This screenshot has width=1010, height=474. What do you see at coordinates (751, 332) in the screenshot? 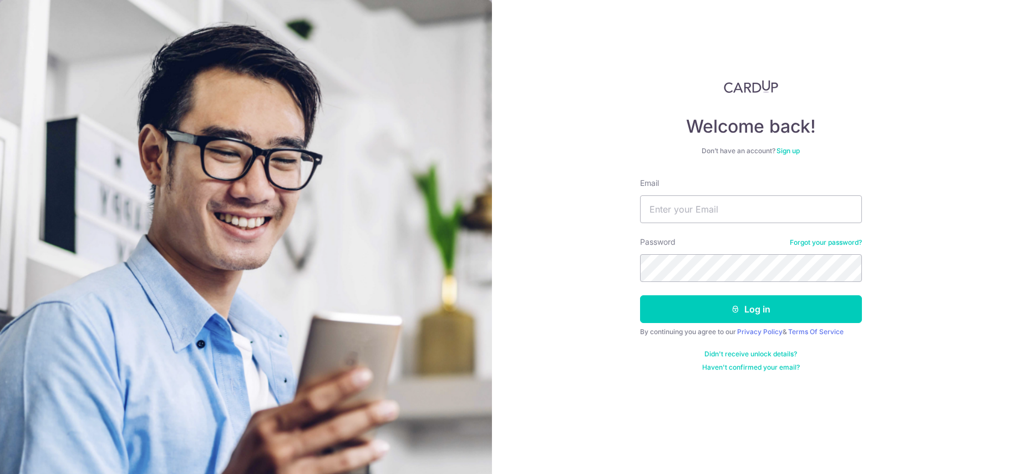
I see `div: By continuing you agree to our &` at bounding box center [751, 332].